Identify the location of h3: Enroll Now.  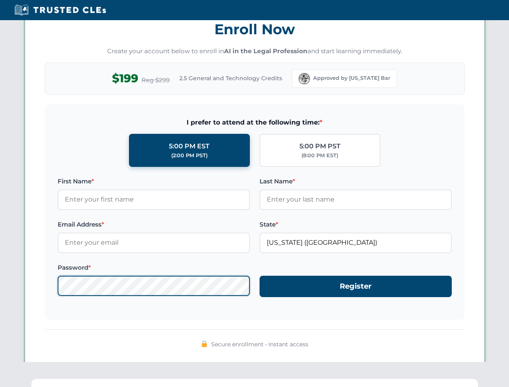
(255, 29).